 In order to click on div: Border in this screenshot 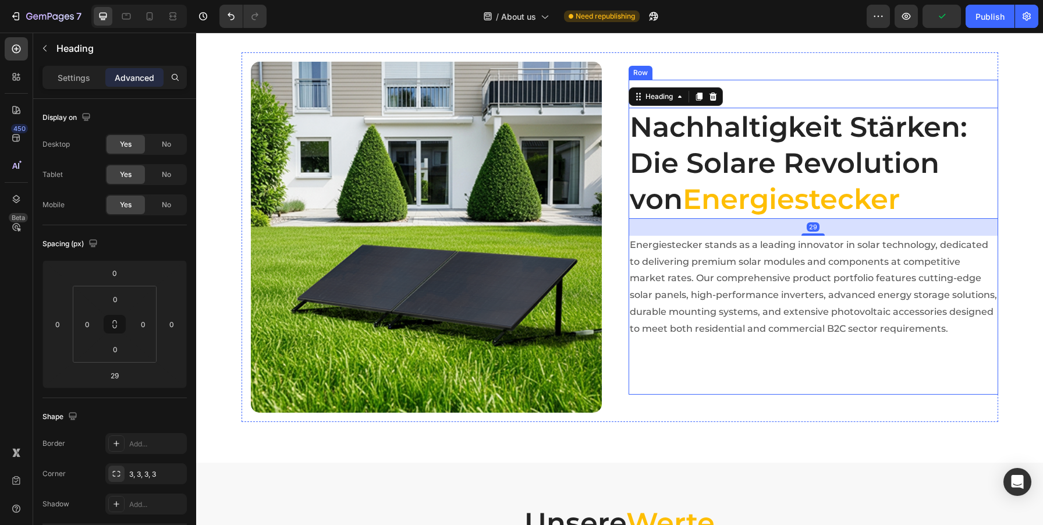, I will do `click(54, 444)`.